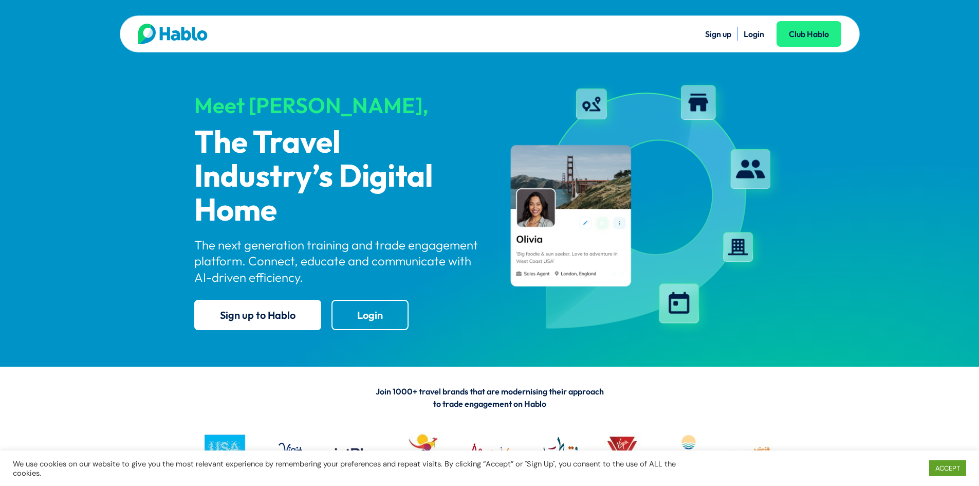  I want to click on a: Sign up to Hablo, so click(257, 315).